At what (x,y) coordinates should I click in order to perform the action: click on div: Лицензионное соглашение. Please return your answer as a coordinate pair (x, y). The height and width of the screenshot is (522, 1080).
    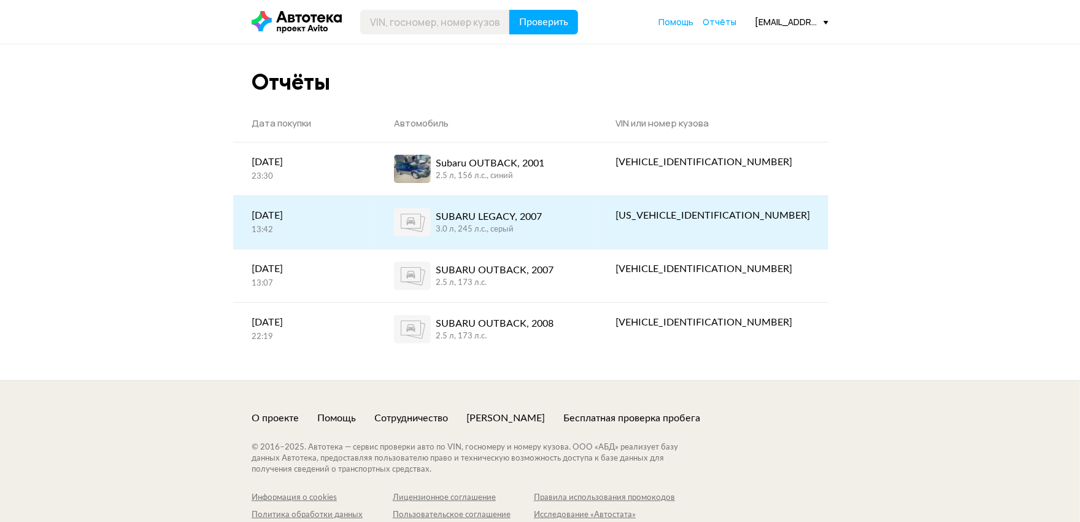
    Looking at the image, I should click on (463, 498).